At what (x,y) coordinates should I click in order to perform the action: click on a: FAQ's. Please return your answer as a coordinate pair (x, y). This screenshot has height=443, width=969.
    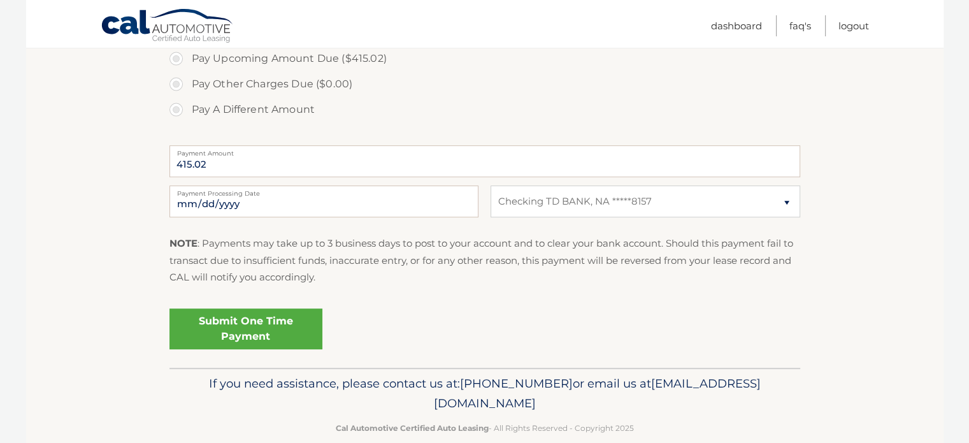
    Looking at the image, I should click on (800, 25).